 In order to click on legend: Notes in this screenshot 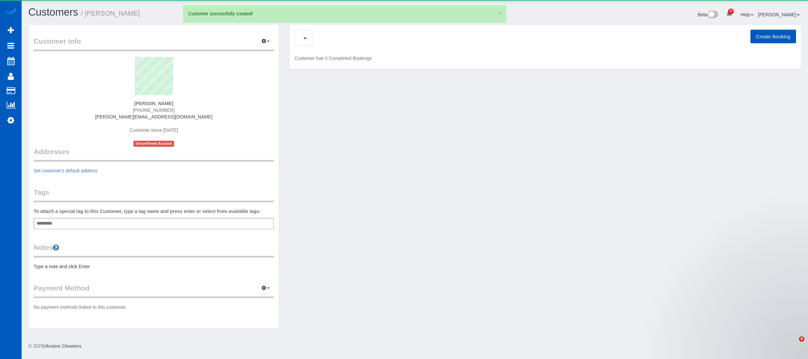, I will do `click(154, 250)`.